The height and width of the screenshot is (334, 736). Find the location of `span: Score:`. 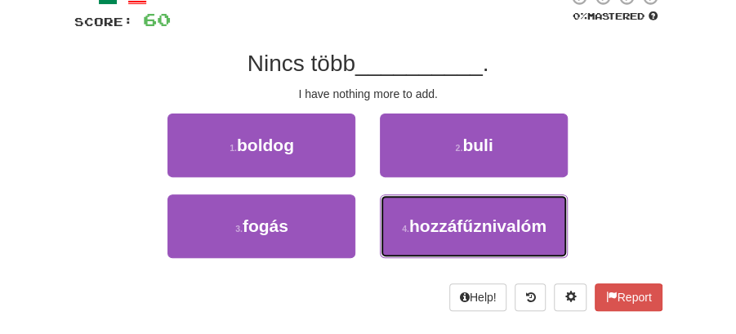

span: Score: is located at coordinates (104, 21).